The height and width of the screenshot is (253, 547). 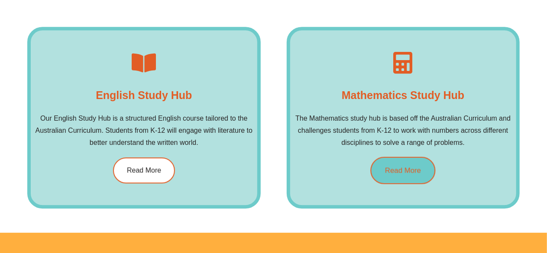 I want to click on h4: English Study Hub​, so click(x=144, y=95).